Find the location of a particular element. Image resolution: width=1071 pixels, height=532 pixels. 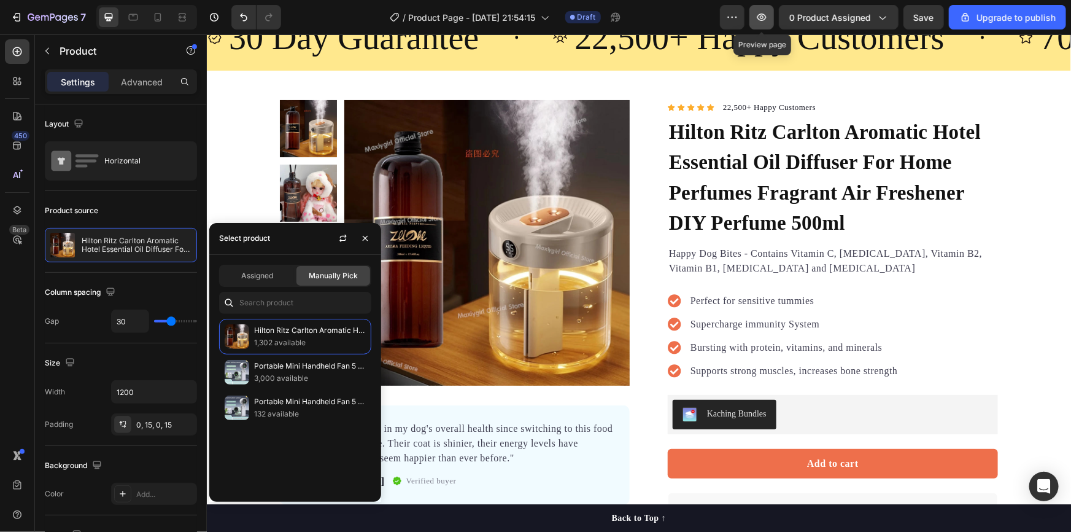

p: 132 available is located at coordinates (310, 414).